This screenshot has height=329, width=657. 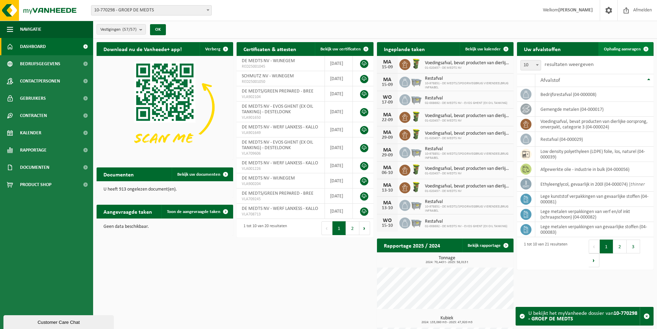 What do you see at coordinates (268, 178) in the screenshot?
I see `span: DE MEDTS NV - WIJNEGEM` at bounding box center [268, 178].